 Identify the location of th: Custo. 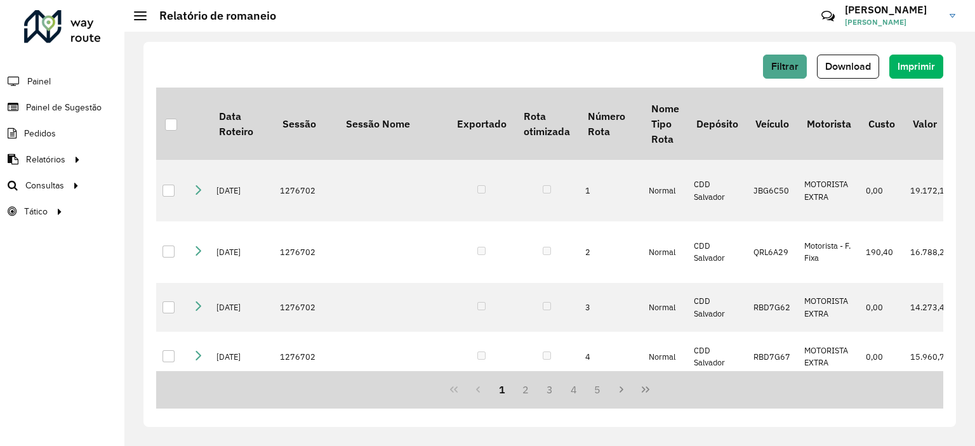
(881, 124).